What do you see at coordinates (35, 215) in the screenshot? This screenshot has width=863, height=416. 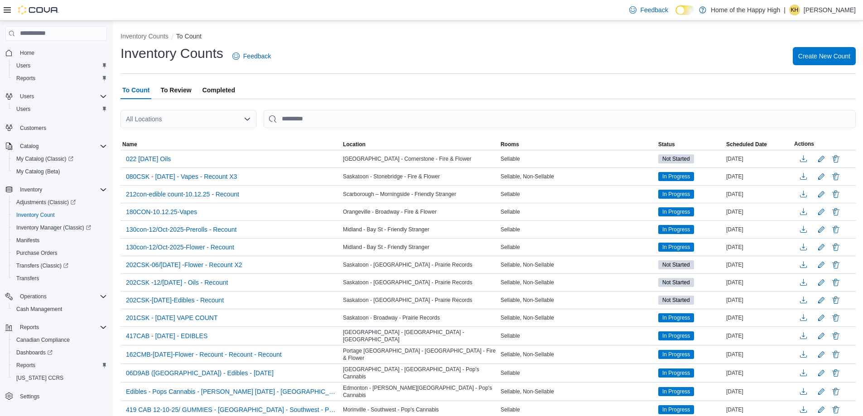 I see `span: Inventory Count` at bounding box center [35, 215].